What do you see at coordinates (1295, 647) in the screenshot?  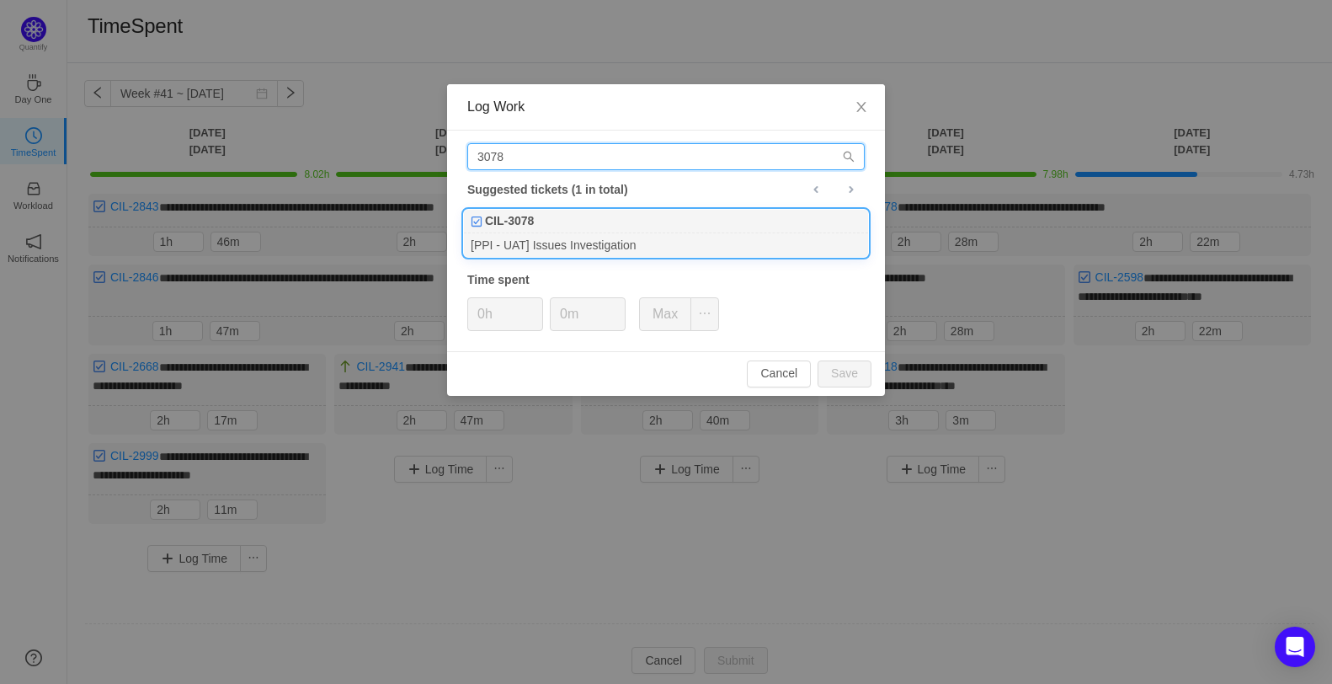 I see `div: Open Intercom Messenger` at bounding box center [1295, 647].